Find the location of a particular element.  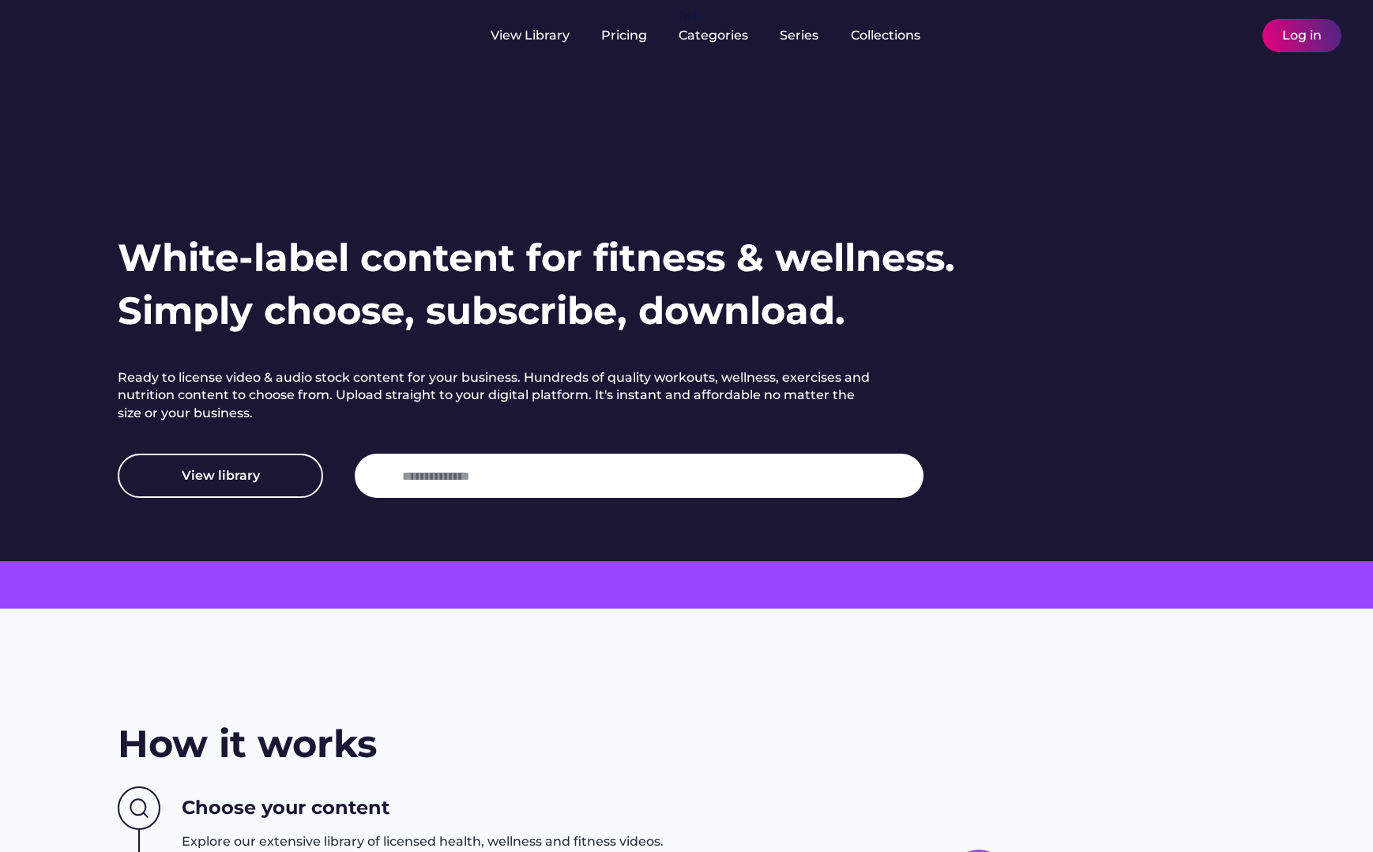

img: Group%201000002437%20%282%29.svg is located at coordinates (139, 808).